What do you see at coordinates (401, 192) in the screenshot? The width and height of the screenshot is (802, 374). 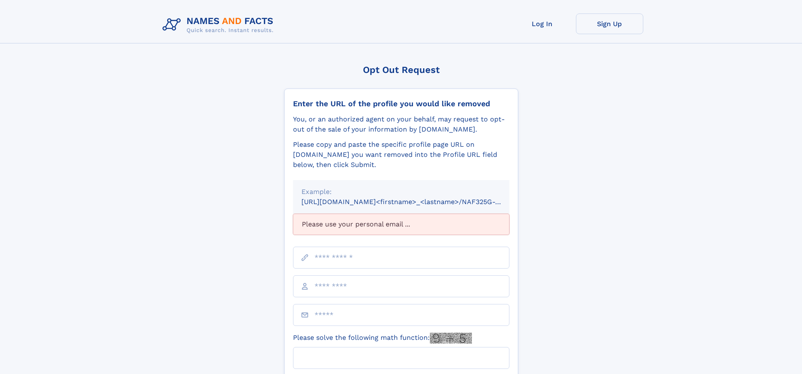 I see `div: Example:` at bounding box center [401, 192].